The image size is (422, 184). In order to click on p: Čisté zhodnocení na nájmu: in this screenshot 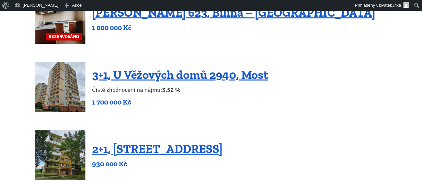, I will do `click(180, 90)`.